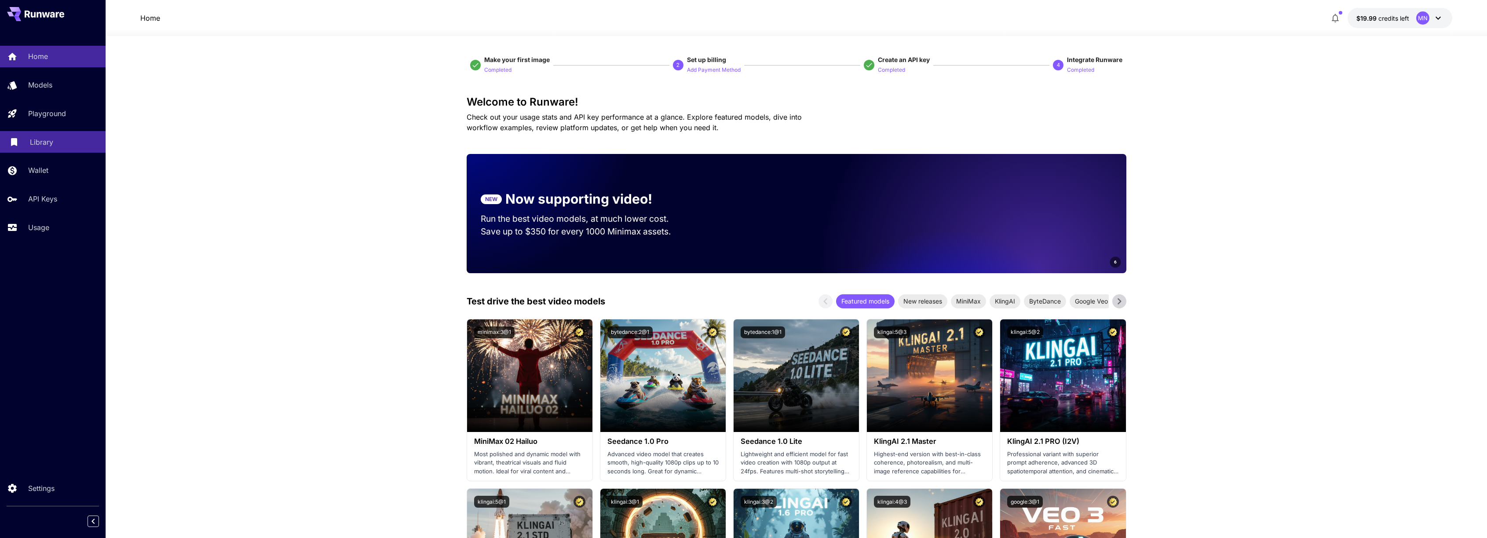 Image resolution: width=1487 pixels, height=538 pixels. Describe the element at coordinates (892, 332) in the screenshot. I see `button: klingai:5@3` at that location.